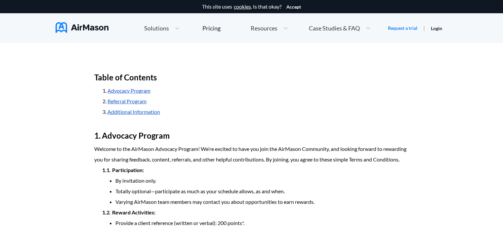 The height and width of the screenshot is (230, 503). What do you see at coordinates (243, 7) in the screenshot?
I see `a: cookies` at bounding box center [243, 7].